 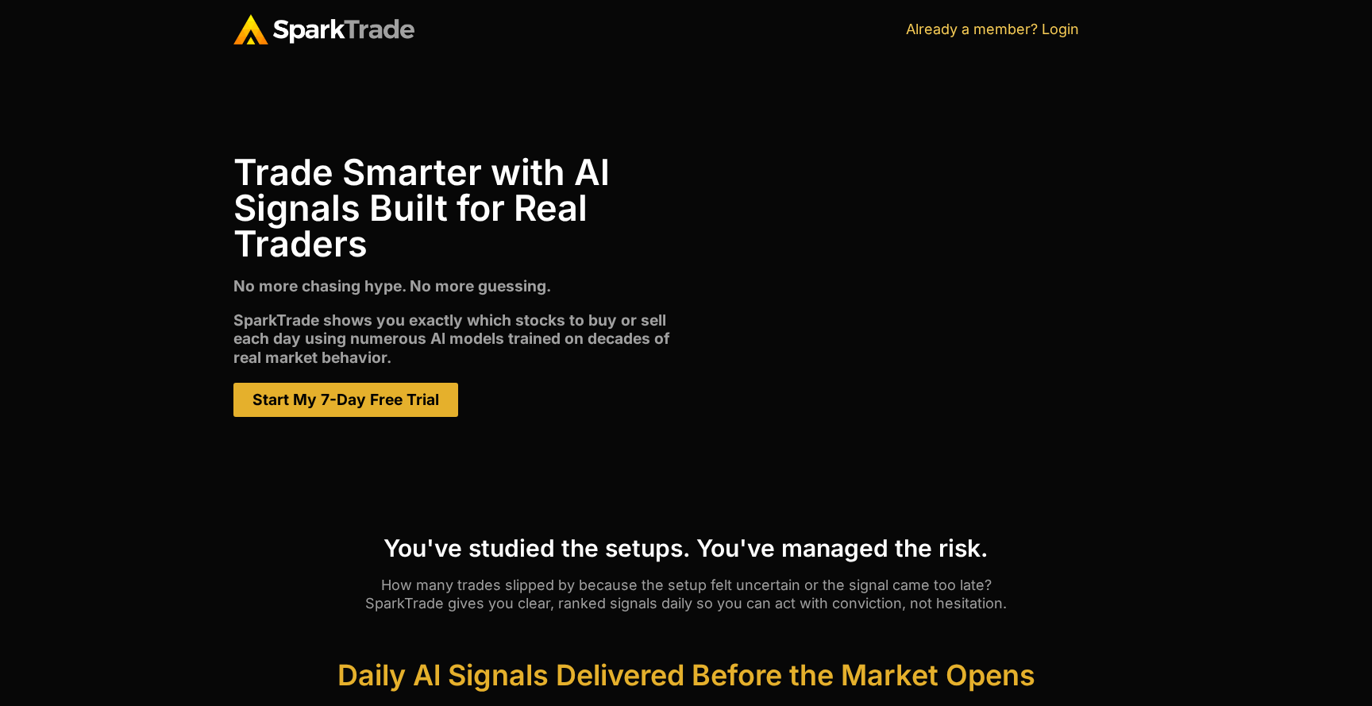 What do you see at coordinates (460, 207) in the screenshot?
I see `h1: Trade Smarter with Al Signals Built for Real Traders` at bounding box center [460, 207].